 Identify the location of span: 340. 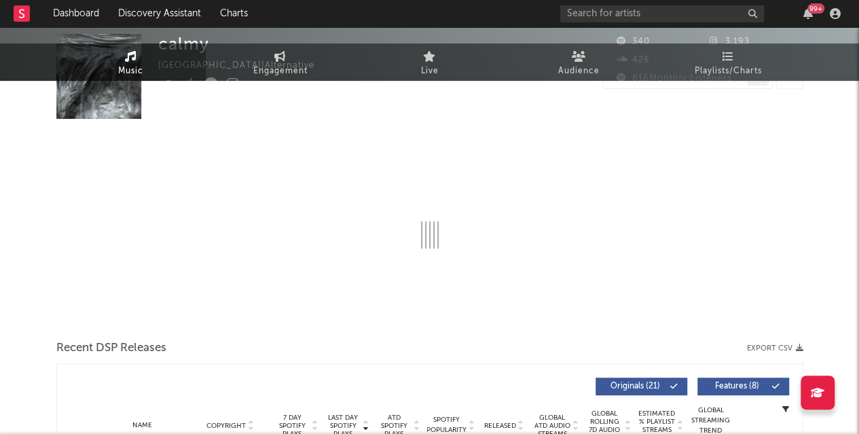
(633, 41).